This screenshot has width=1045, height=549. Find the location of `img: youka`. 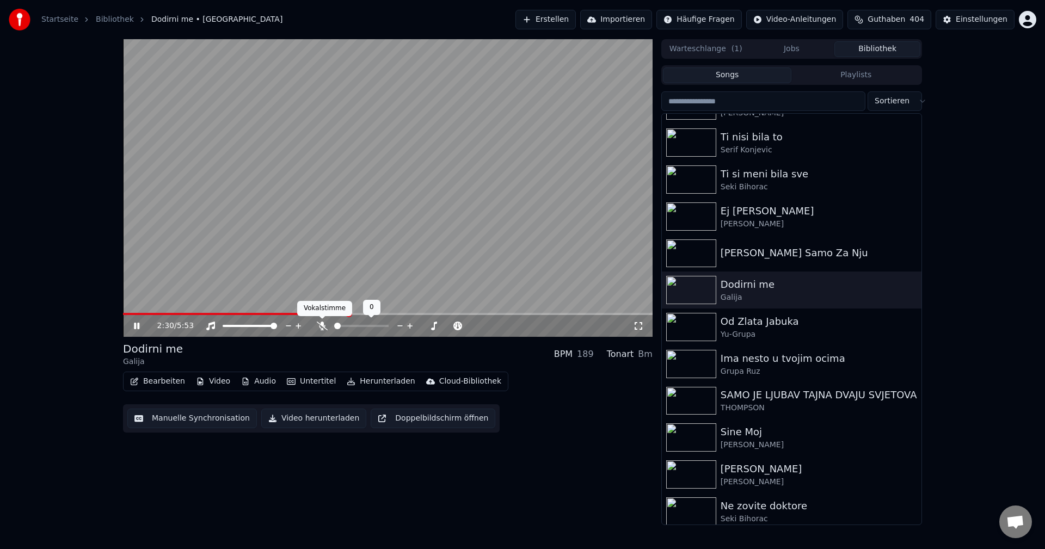

img: youka is located at coordinates (20, 20).